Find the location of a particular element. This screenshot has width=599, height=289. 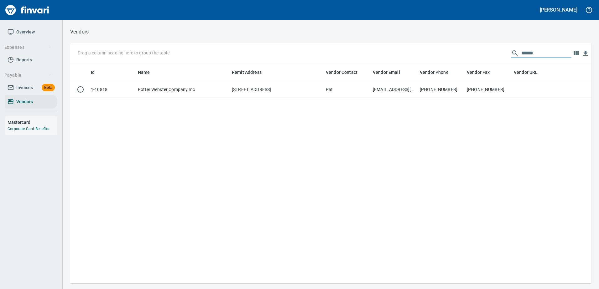

button: Payable is located at coordinates (28, 75).